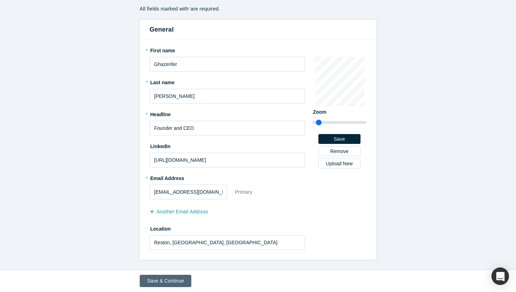 The height and width of the screenshot is (292, 516). Describe the element at coordinates (160, 145) in the screenshot. I see `label: LinkedIn` at that location.